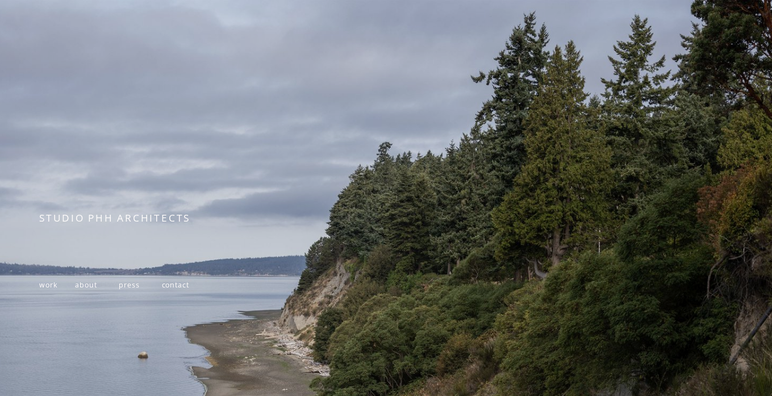 The width and height of the screenshot is (772, 396). What do you see at coordinates (176, 285) in the screenshot?
I see `span: contact` at bounding box center [176, 285].